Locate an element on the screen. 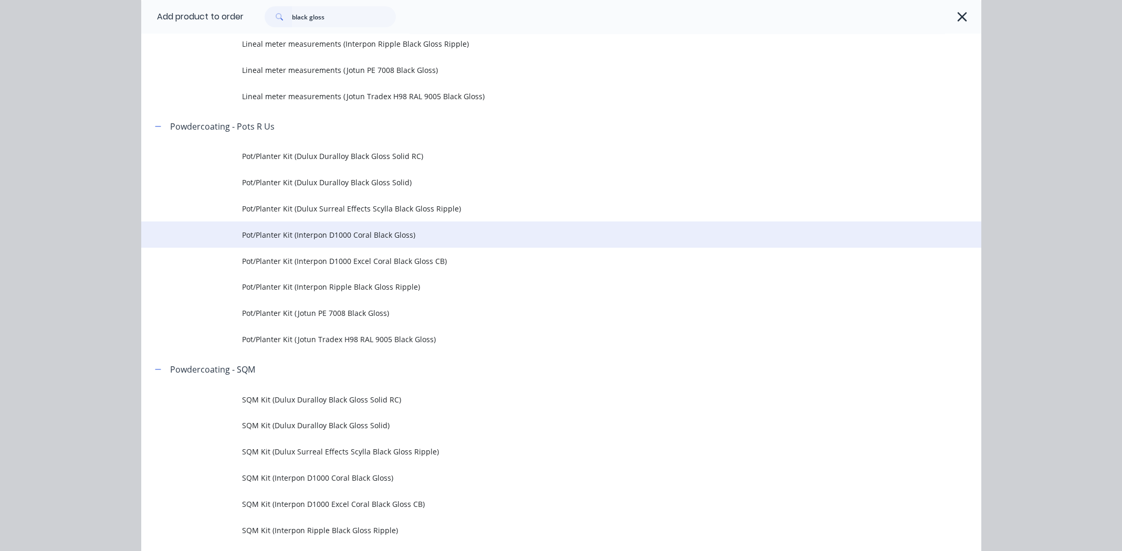  span: SQM Kit (Interpon Ripple Black Gloss Ripple) is located at coordinates (537, 530).